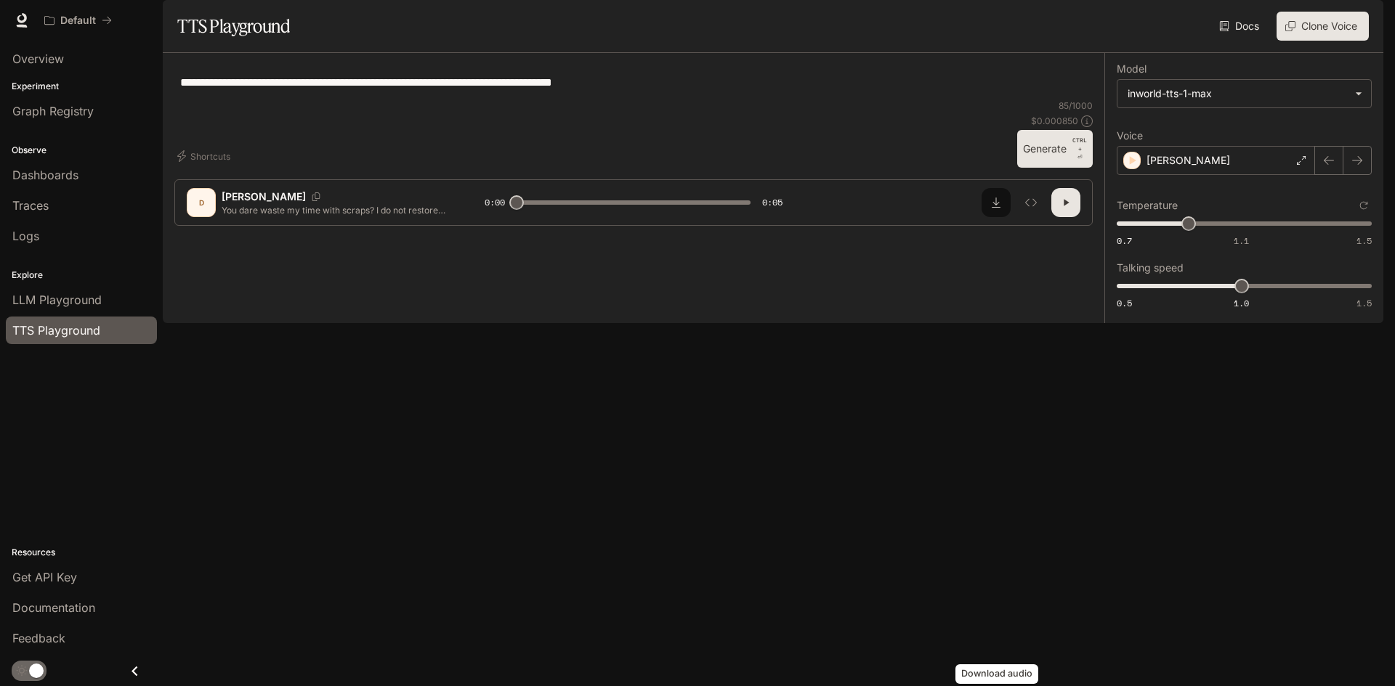  I want to click on p: Model, so click(1131, 69).